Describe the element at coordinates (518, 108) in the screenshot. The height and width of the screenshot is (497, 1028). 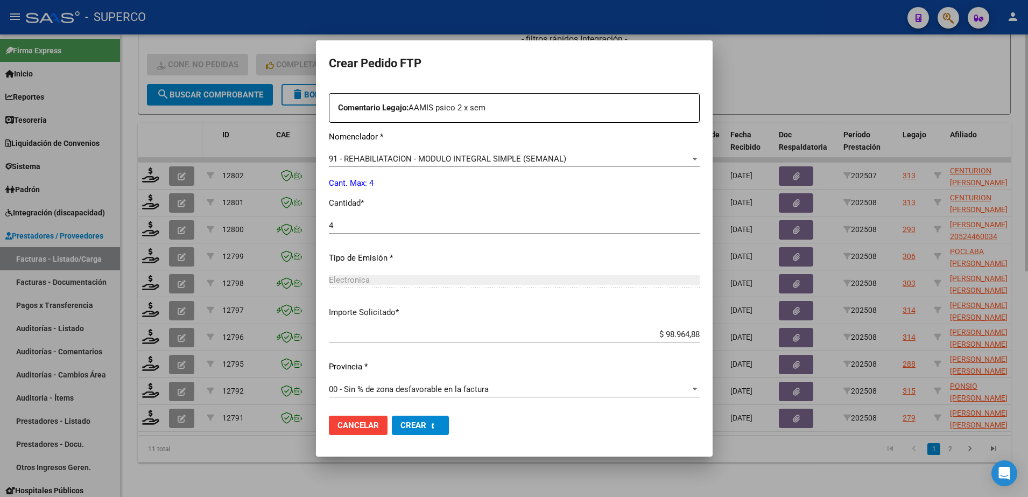
I see `p: AAMIS psico 2 x sem` at that location.